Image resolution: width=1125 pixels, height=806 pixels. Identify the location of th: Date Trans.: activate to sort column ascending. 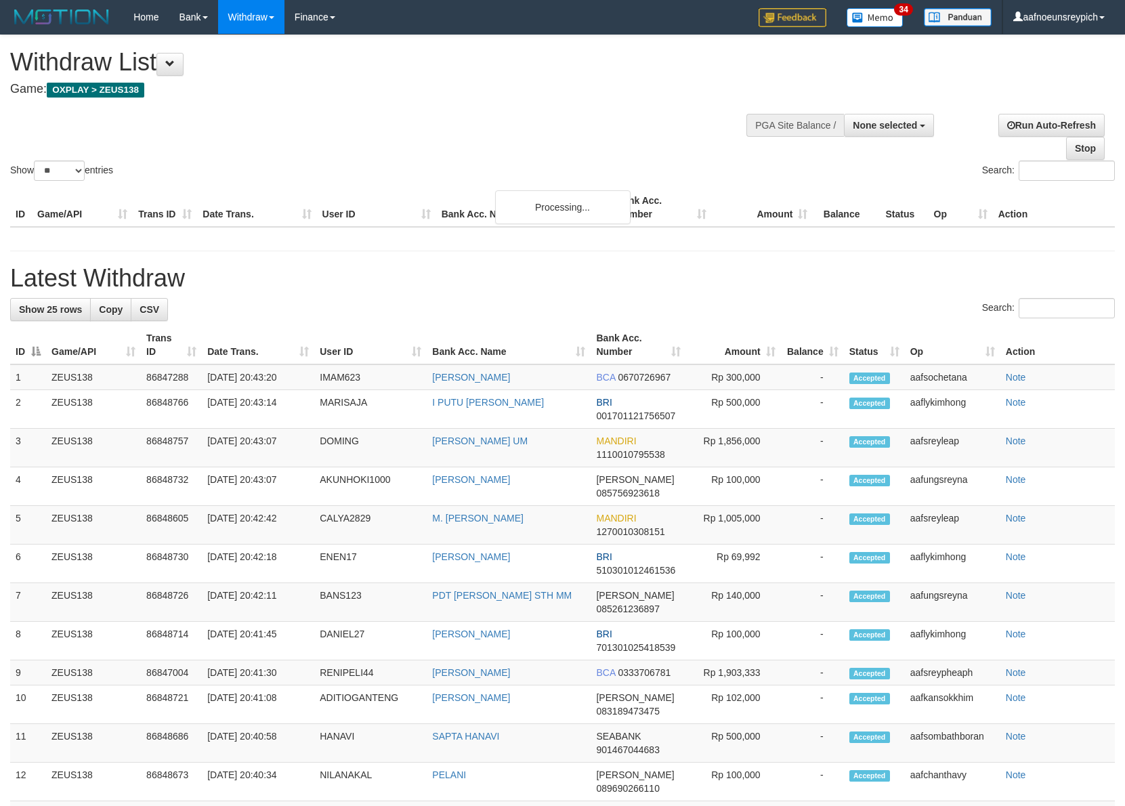
(258, 345).